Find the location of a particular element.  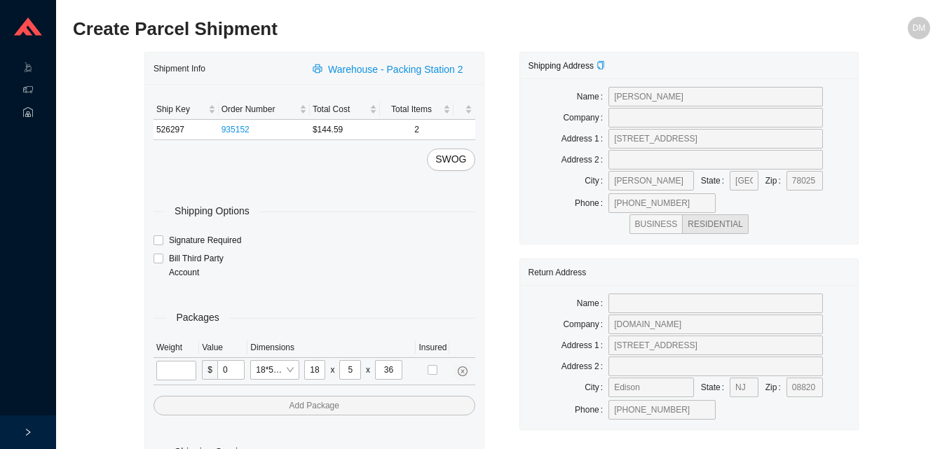

th: Ship Key sortable is located at coordinates (186, 109).